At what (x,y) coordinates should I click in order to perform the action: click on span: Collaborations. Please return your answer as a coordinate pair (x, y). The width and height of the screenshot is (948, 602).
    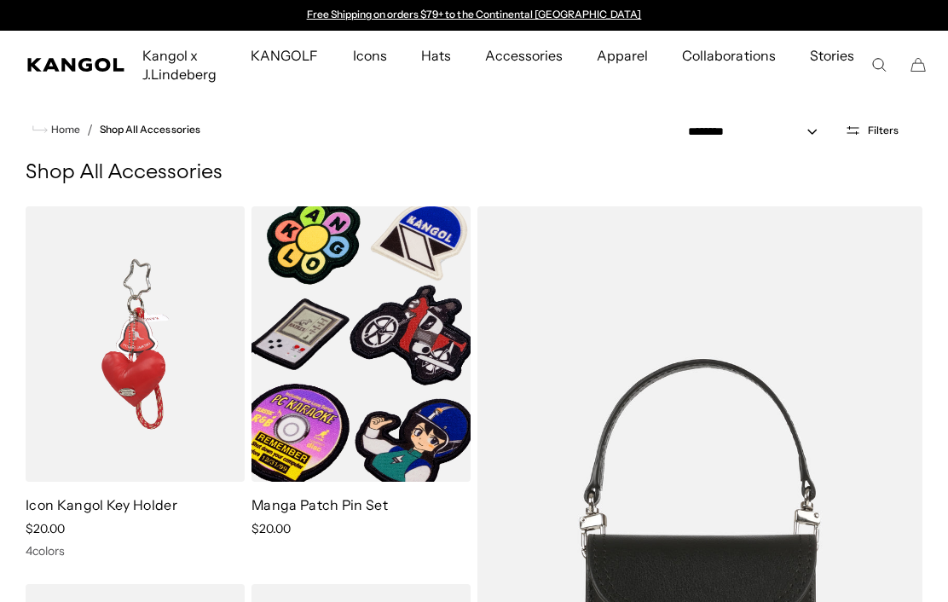
    Looking at the image, I should click on (728, 55).